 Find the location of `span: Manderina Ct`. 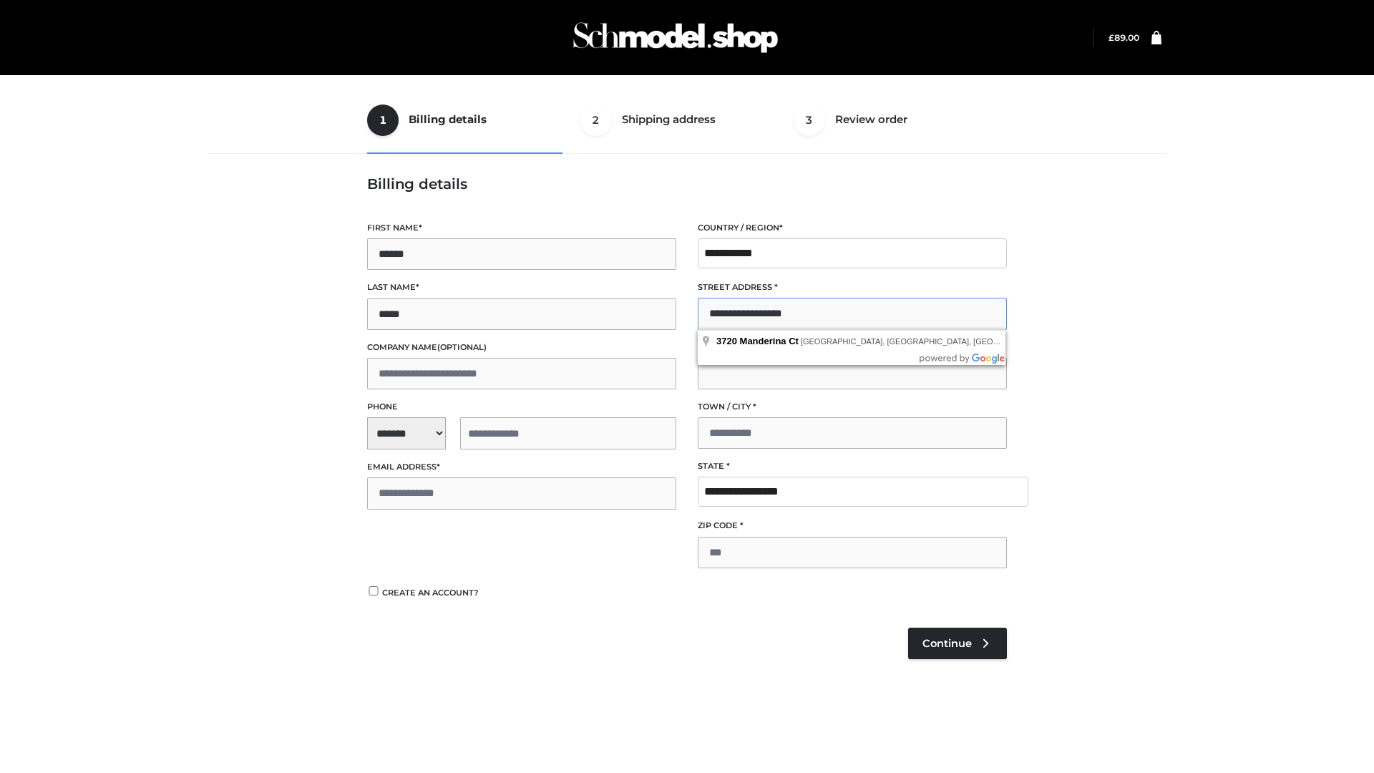

span: Manderina Ct is located at coordinates (769, 341).